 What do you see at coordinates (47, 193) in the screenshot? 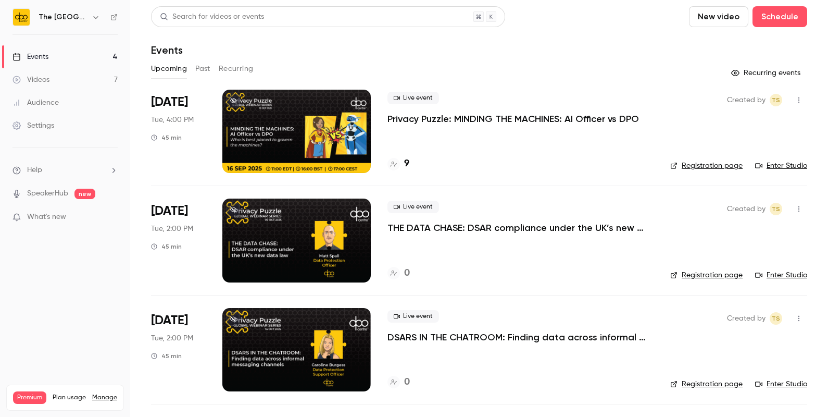
I see `a: SpeakerHub` at bounding box center [47, 193].